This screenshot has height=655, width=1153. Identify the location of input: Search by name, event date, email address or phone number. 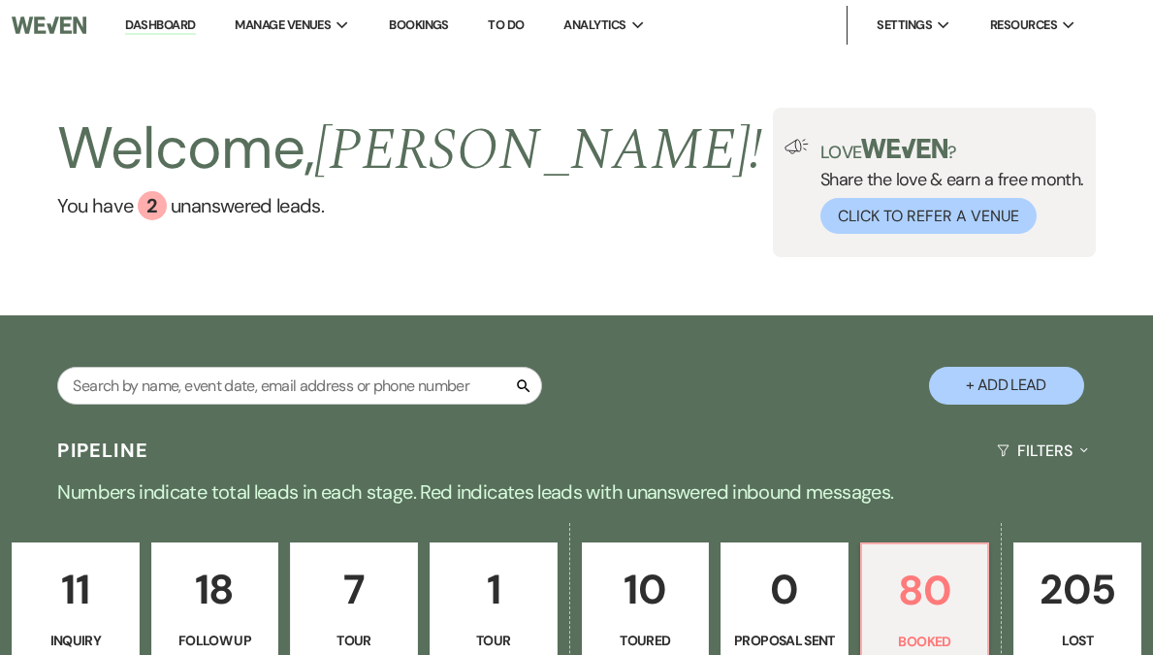
(300, 385).